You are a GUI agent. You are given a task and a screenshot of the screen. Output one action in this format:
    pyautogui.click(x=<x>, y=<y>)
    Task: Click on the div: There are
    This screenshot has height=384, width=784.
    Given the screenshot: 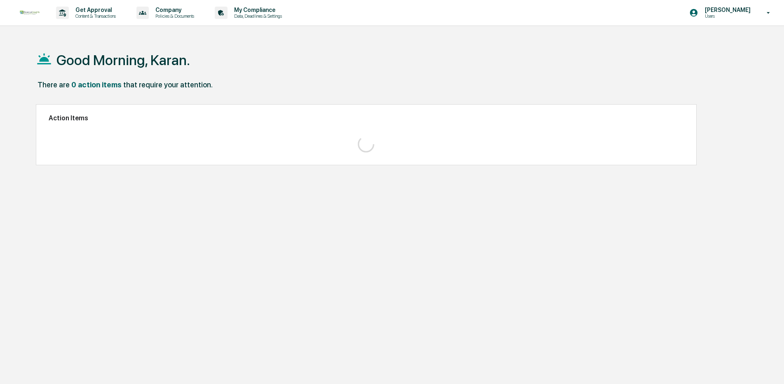 What is the action you would take?
    pyautogui.click(x=54, y=85)
    